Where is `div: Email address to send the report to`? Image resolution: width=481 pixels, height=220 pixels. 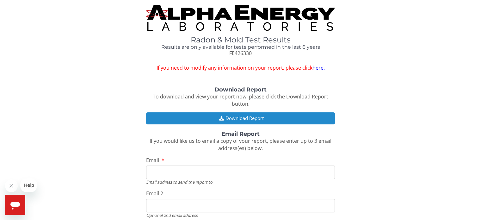 div: Email address to send the report to is located at coordinates (241, 182).